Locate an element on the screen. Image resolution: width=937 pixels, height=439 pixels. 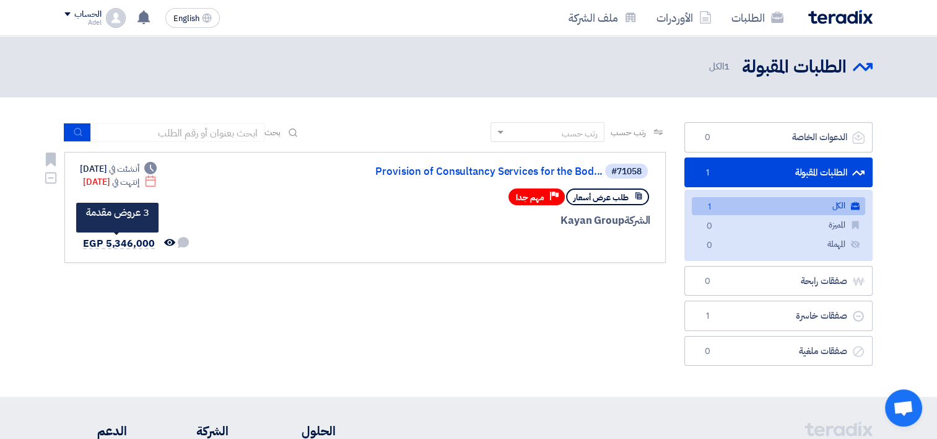
span: طلب عرض أسعار is located at coordinates (601, 197).